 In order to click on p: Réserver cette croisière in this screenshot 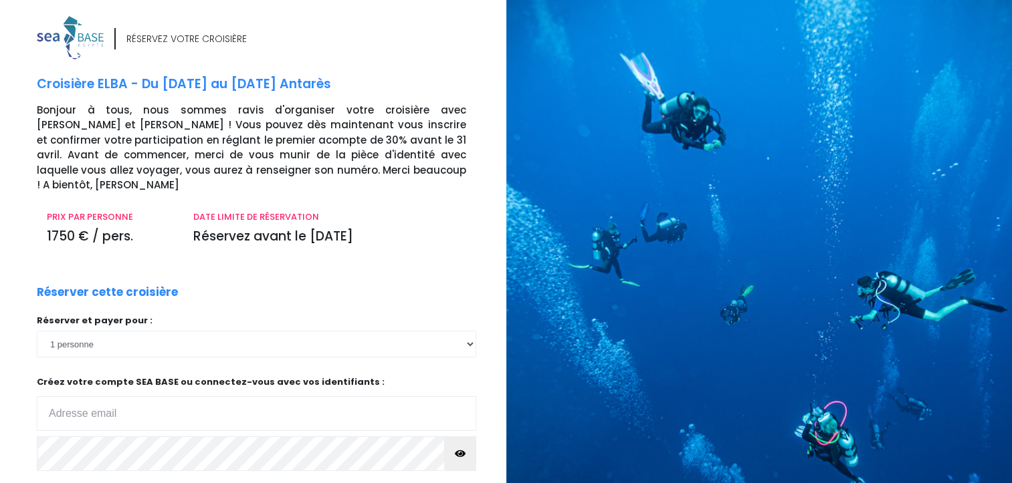, I will do `click(107, 293)`.